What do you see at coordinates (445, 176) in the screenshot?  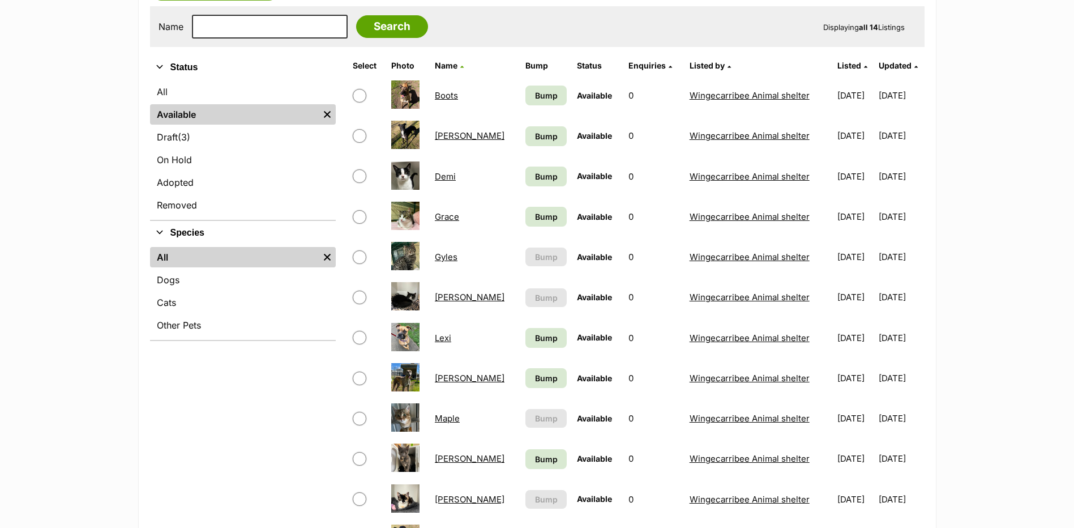 I see `a: Demi` at bounding box center [445, 176].